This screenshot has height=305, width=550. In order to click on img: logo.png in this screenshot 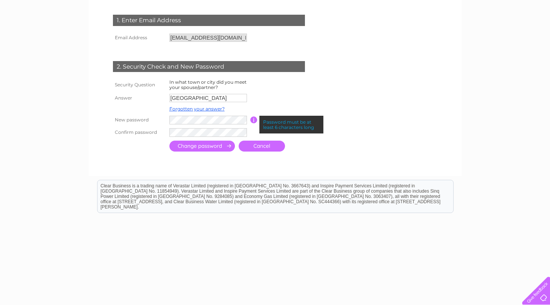, I will do `click(38, 31)`.